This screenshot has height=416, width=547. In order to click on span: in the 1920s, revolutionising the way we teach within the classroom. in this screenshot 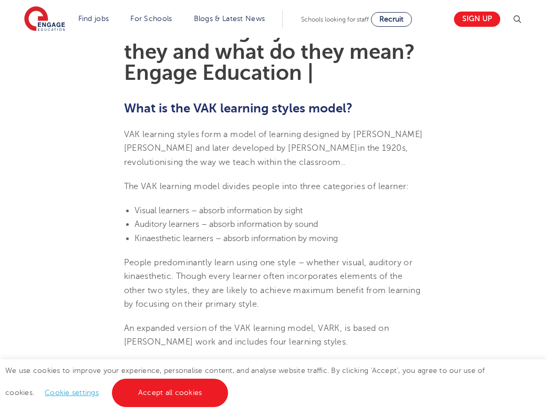, I will do `click(266, 155)`.